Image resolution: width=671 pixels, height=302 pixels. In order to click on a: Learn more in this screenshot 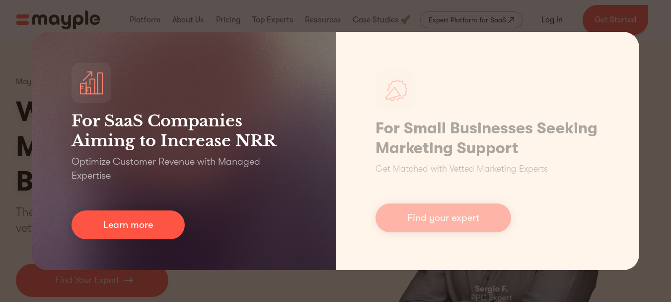, I will do `click(128, 225)`.